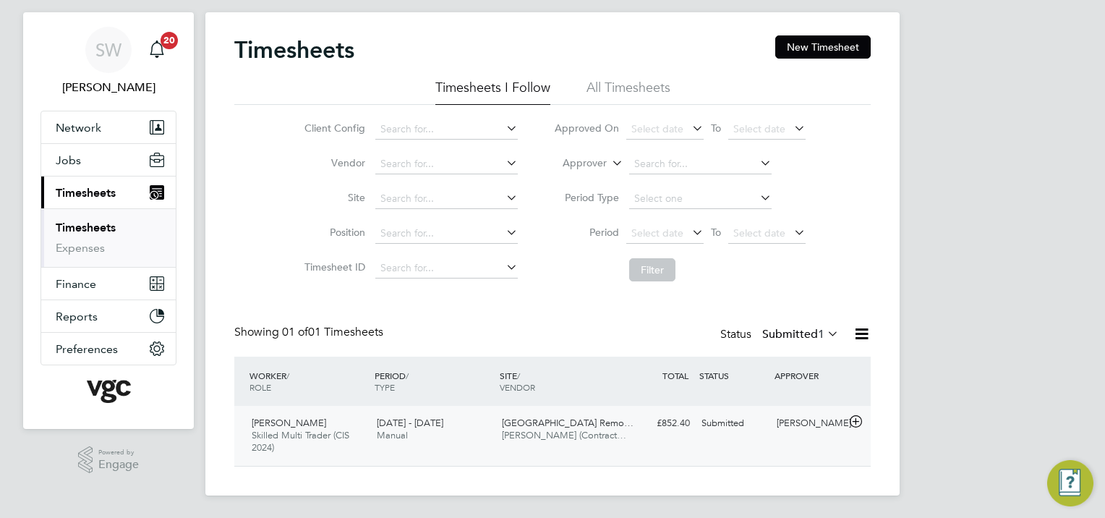  What do you see at coordinates (823, 47) in the screenshot?
I see `button: New Timesheet` at bounding box center [823, 47].